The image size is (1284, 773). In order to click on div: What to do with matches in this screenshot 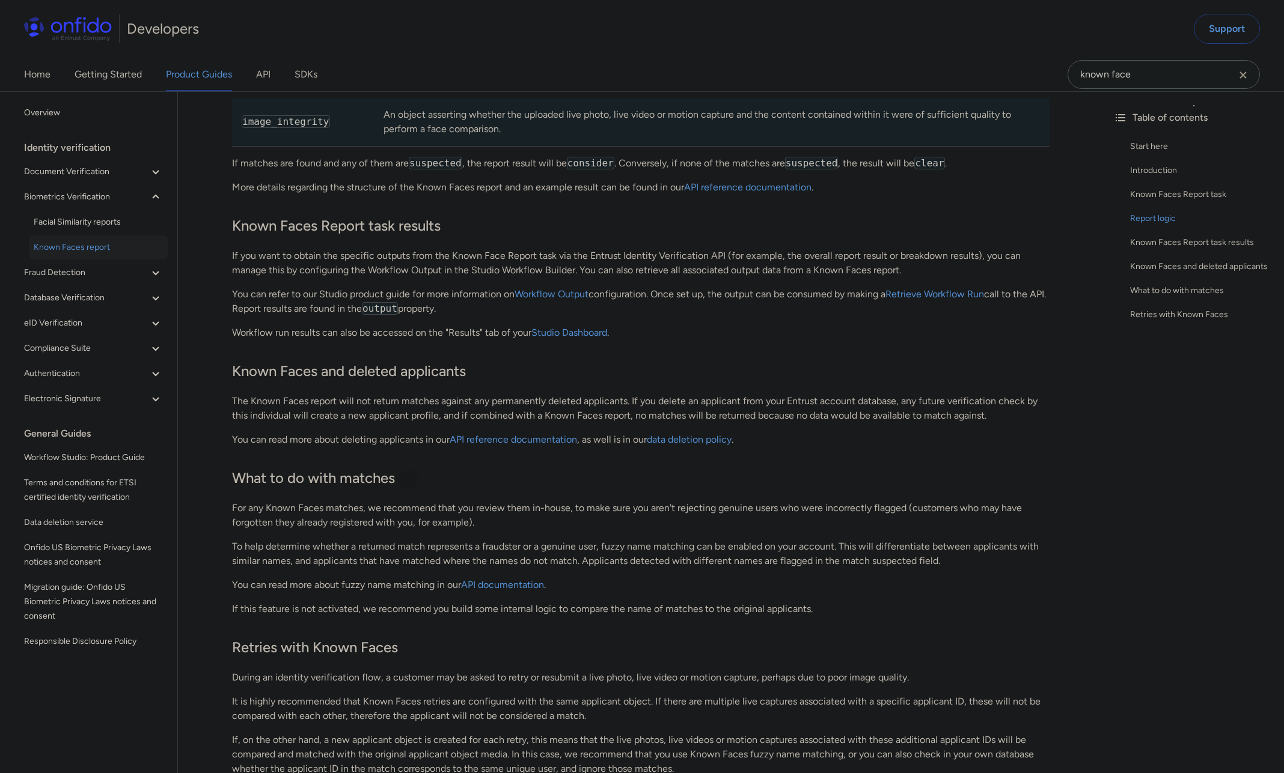, I will do `click(1202, 291)`.